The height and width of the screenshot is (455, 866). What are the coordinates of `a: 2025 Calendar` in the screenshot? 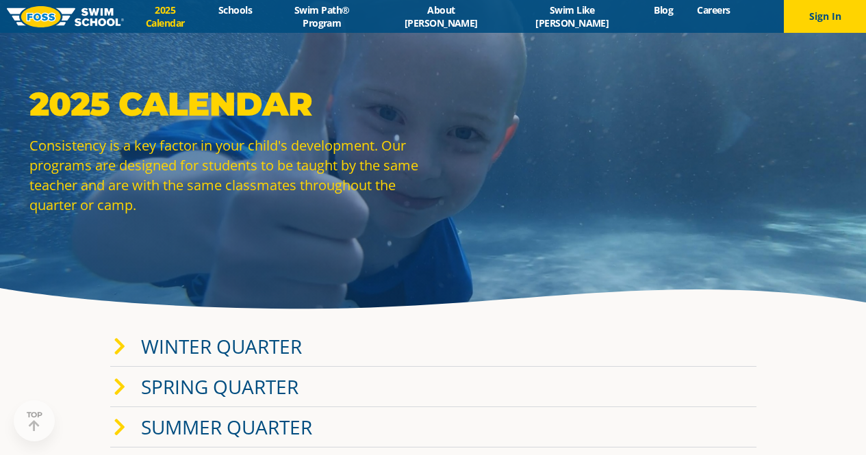 It's located at (165, 16).